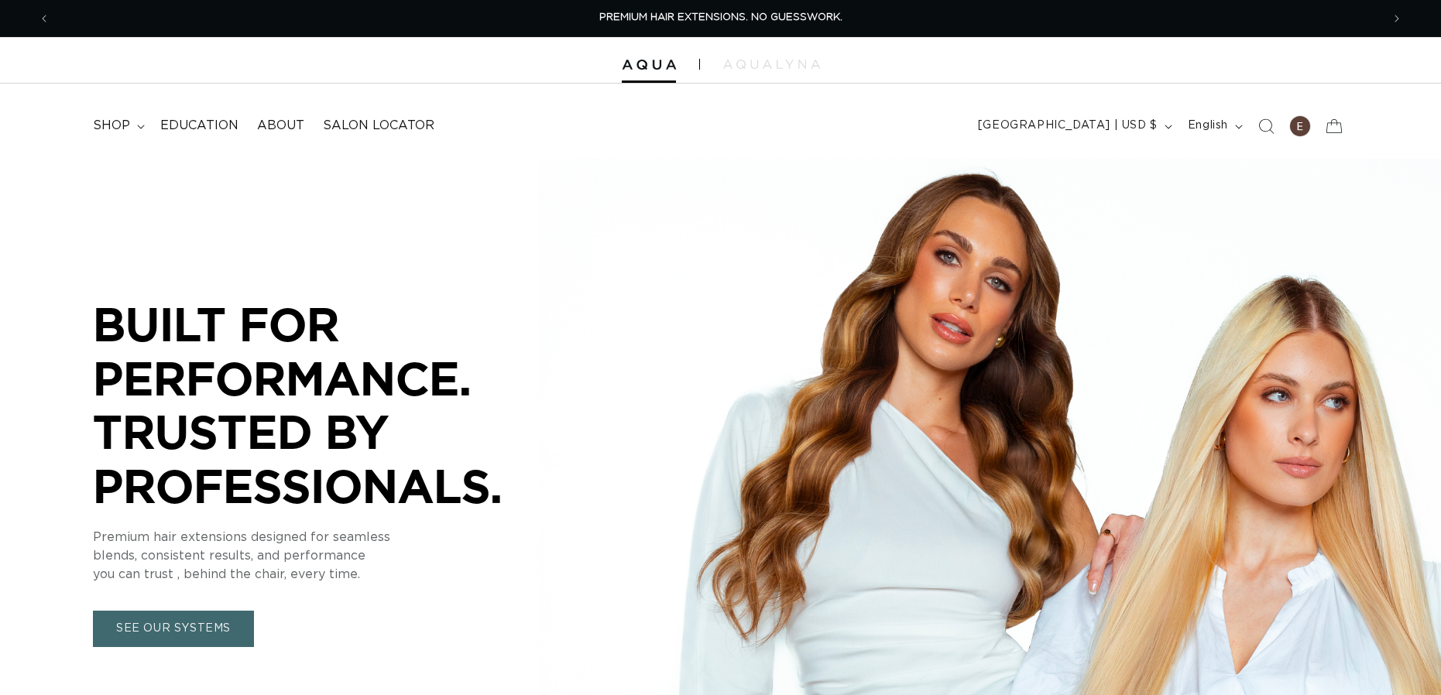 This screenshot has height=695, width=1441. What do you see at coordinates (325, 405) in the screenshot?
I see `p: BUILT FOR PERFORMANCE. TRUSTED BY PROFESSIONALS.` at bounding box center [325, 405].